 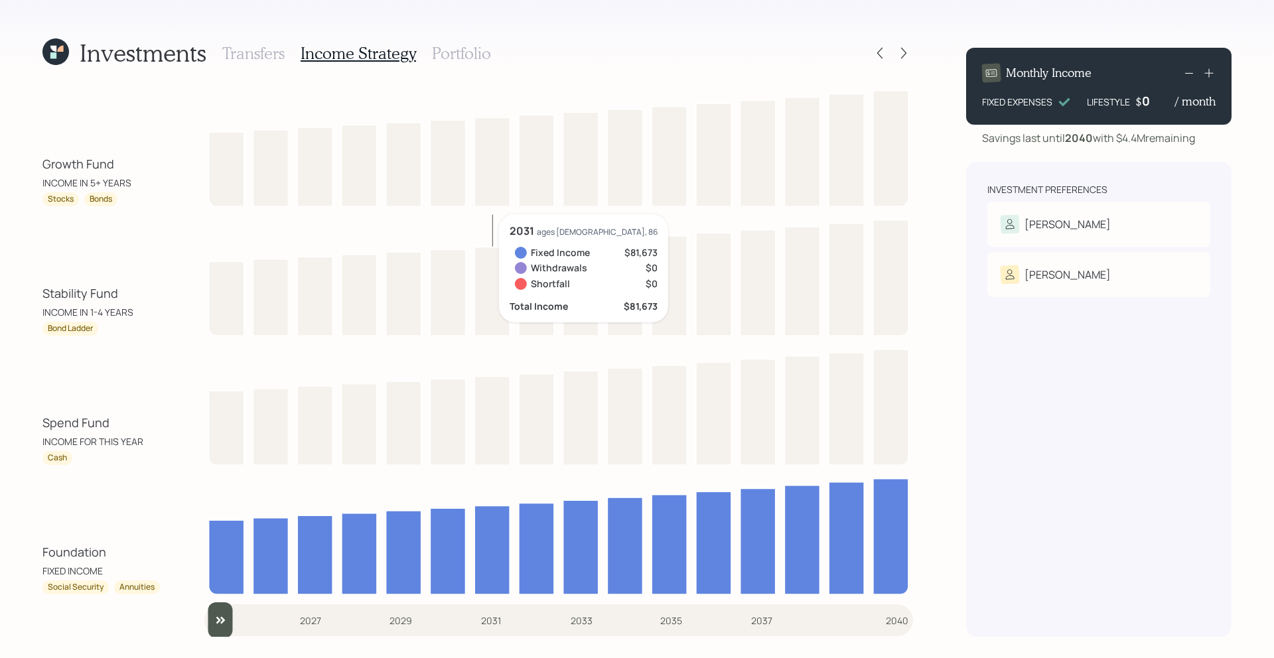 I want to click on div: INCOME FOR THIS YEAR, so click(x=93, y=441).